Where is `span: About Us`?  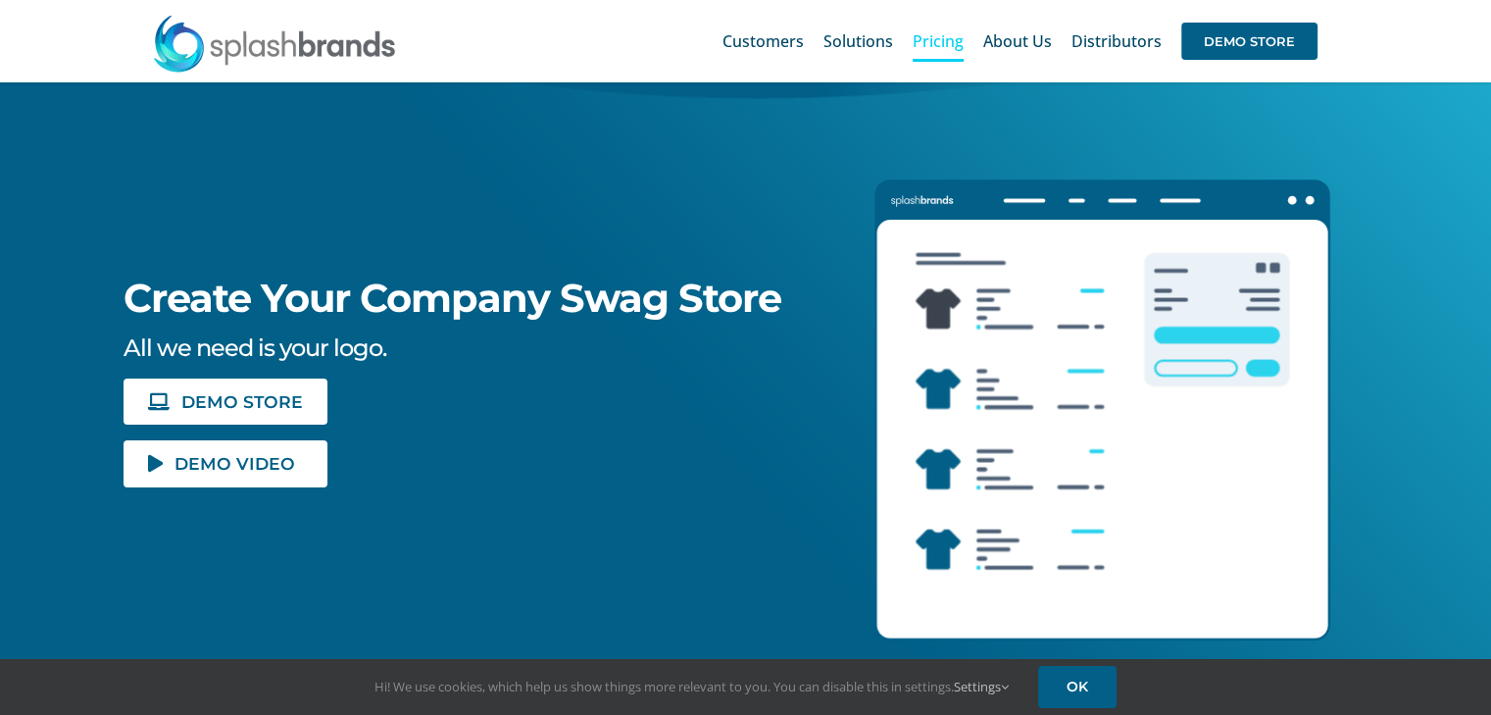
span: About Us is located at coordinates (1018, 41).